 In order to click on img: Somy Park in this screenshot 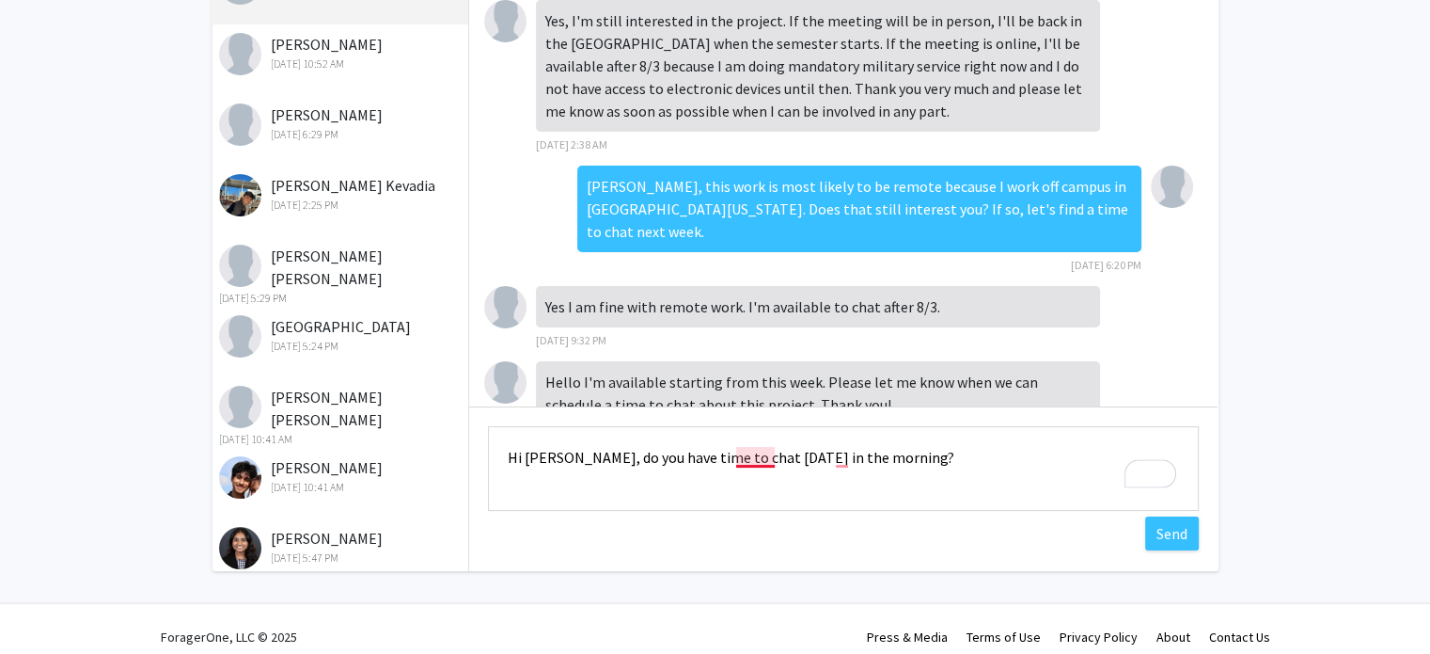, I will do `click(240, 336)`.